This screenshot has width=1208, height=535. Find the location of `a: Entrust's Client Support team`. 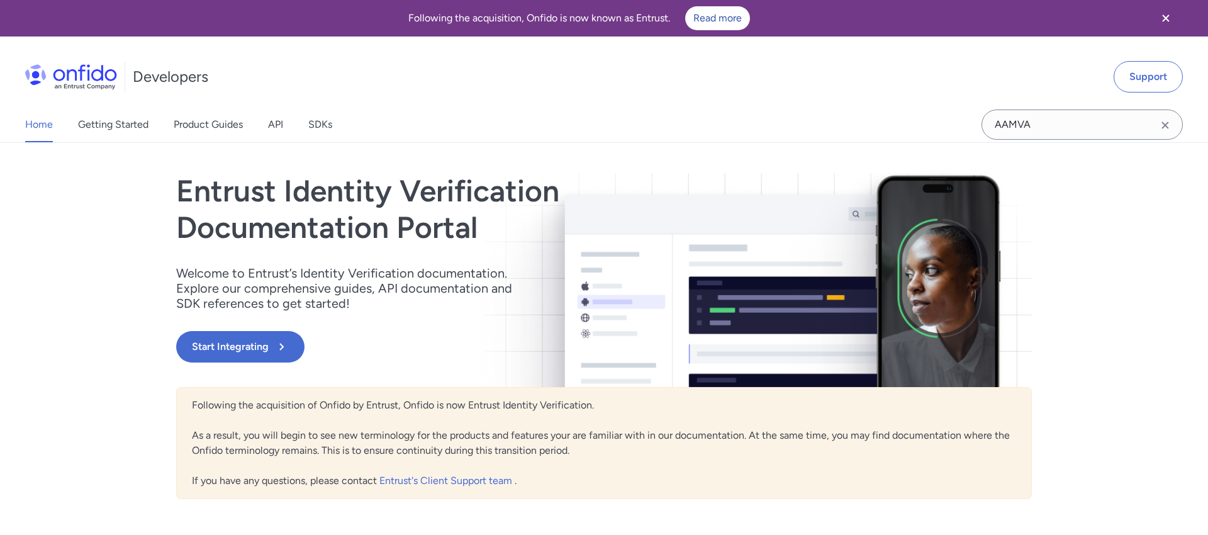

a: Entrust's Client Support team is located at coordinates (447, 480).